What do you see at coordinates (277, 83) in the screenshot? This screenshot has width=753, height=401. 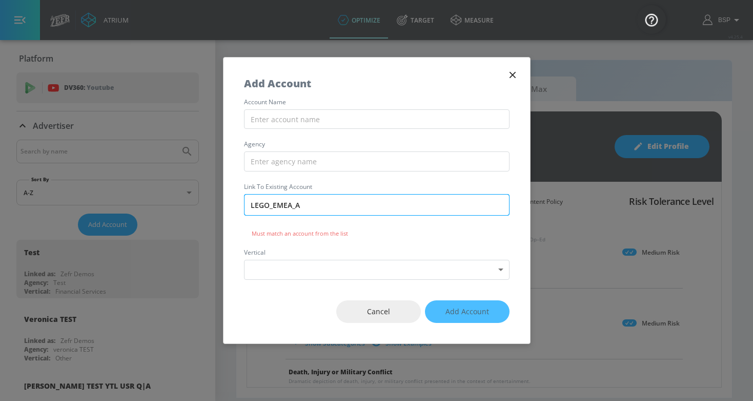 I see `h5: Add Account` at bounding box center [277, 83].